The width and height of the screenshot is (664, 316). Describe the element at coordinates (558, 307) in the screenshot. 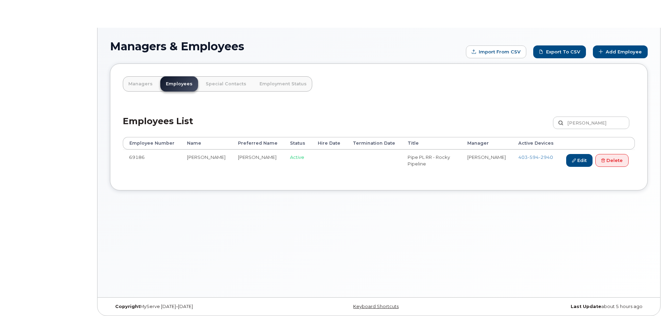

I see `div: about 5 hours ago` at that location.